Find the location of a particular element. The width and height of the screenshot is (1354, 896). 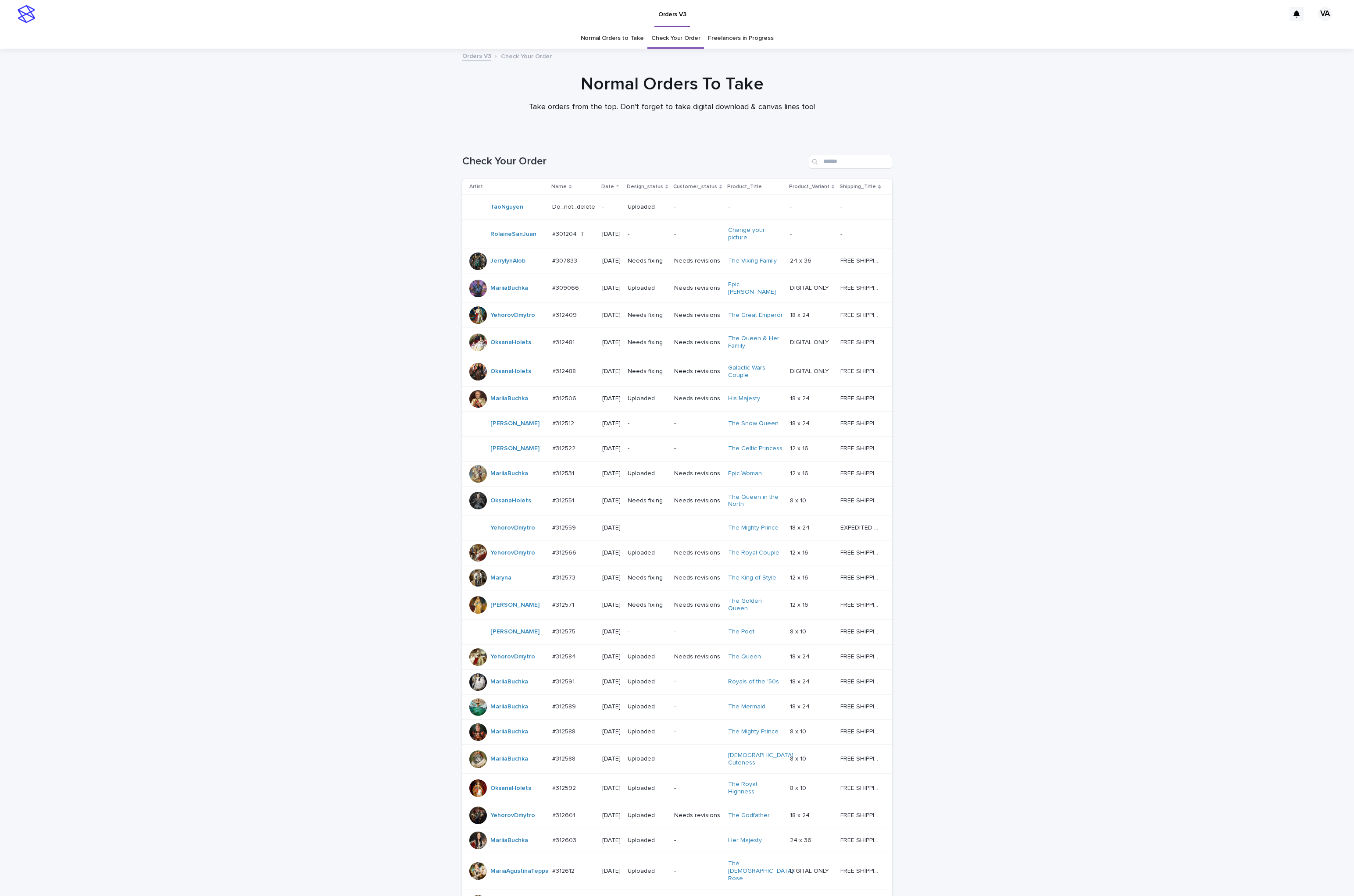

p: Design_status is located at coordinates (644, 187).